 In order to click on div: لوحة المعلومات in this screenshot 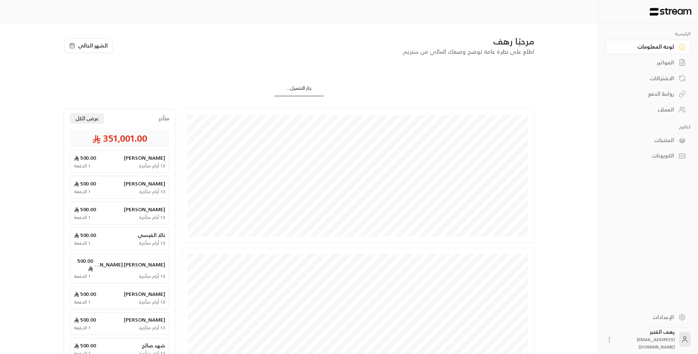, I will do `click(645, 47)`.